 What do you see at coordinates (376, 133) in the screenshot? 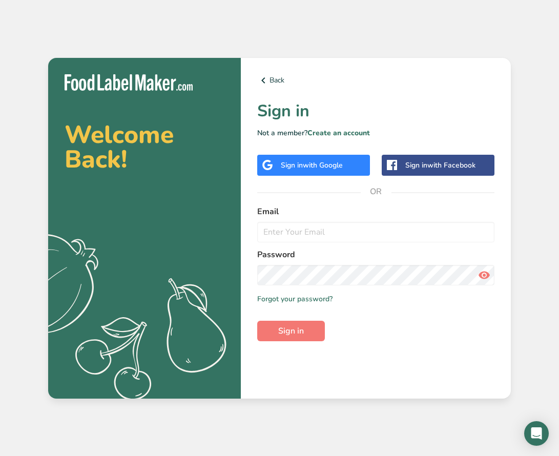
I see `p: Not a member?` at bounding box center [376, 133].